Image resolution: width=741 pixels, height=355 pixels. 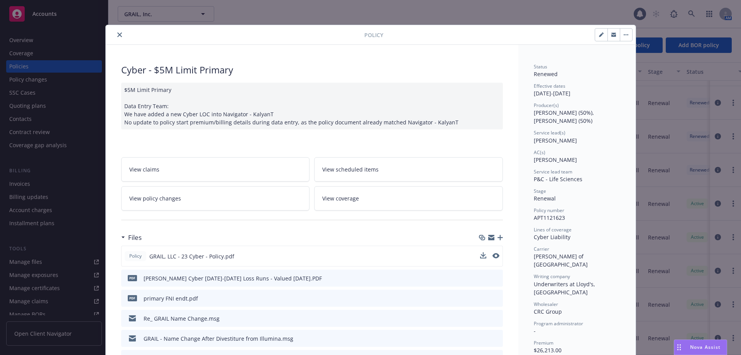 What do you see at coordinates (541, 66) in the screenshot?
I see `span: Status` at bounding box center [541, 66].